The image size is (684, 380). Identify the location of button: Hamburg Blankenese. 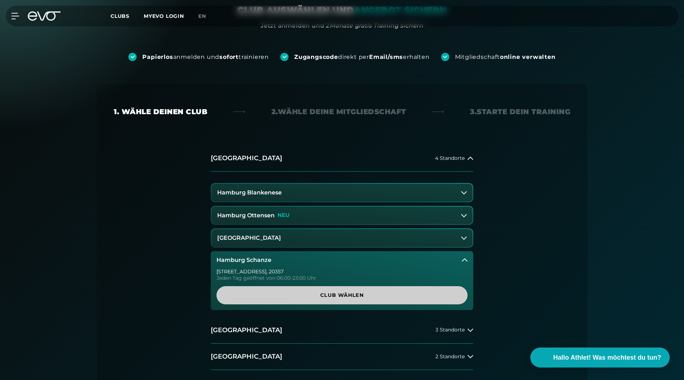
(342, 193).